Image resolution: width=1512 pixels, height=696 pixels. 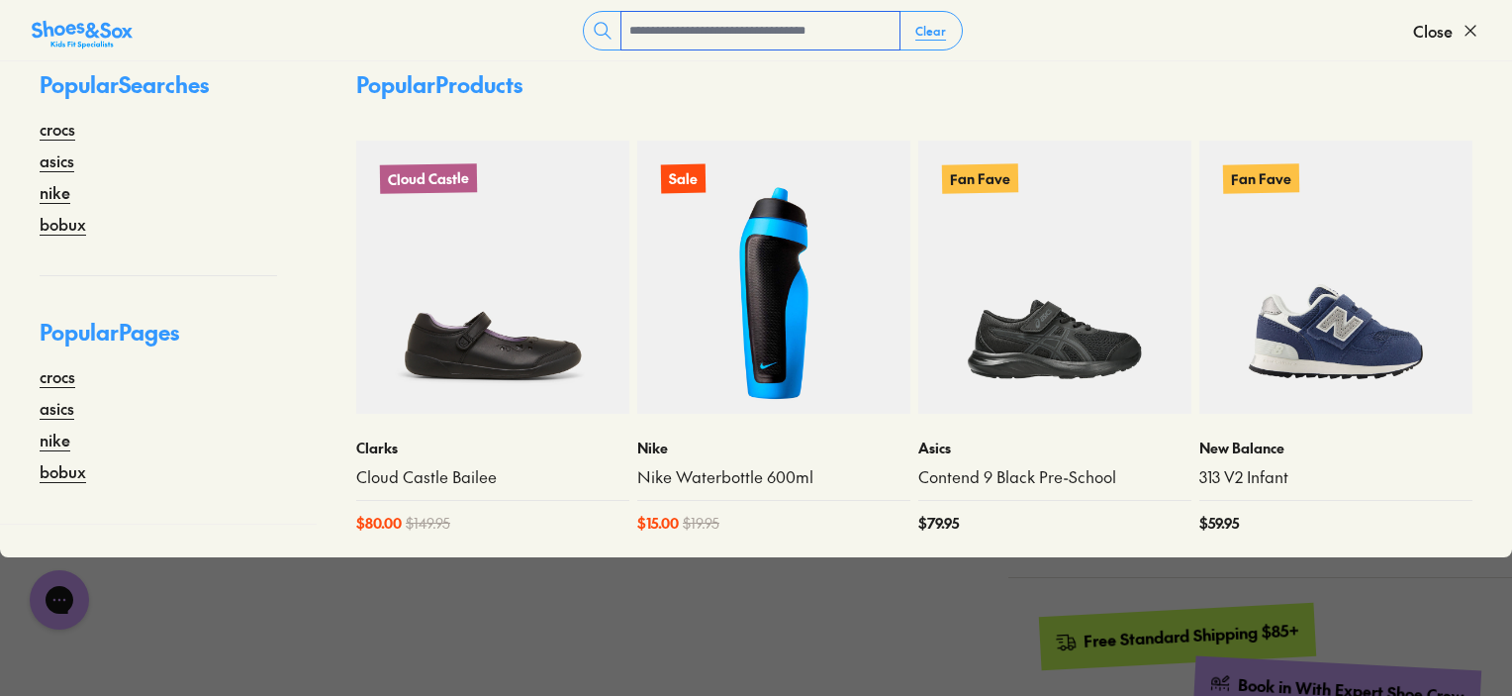 I want to click on button: Close, so click(x=1447, y=31).